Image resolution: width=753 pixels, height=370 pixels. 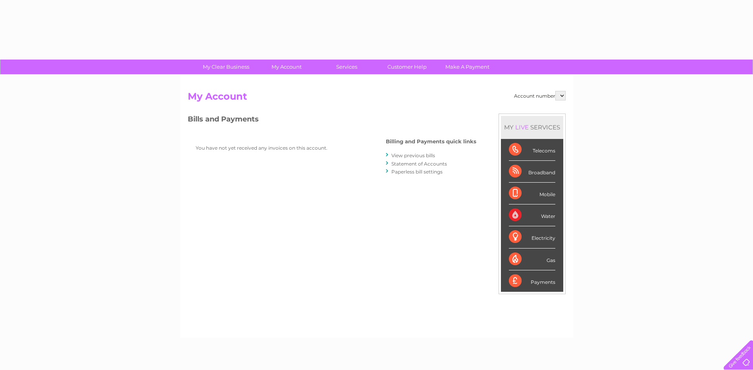 What do you see at coordinates (532, 193) in the screenshot?
I see `div: Mobile` at bounding box center [532, 193].